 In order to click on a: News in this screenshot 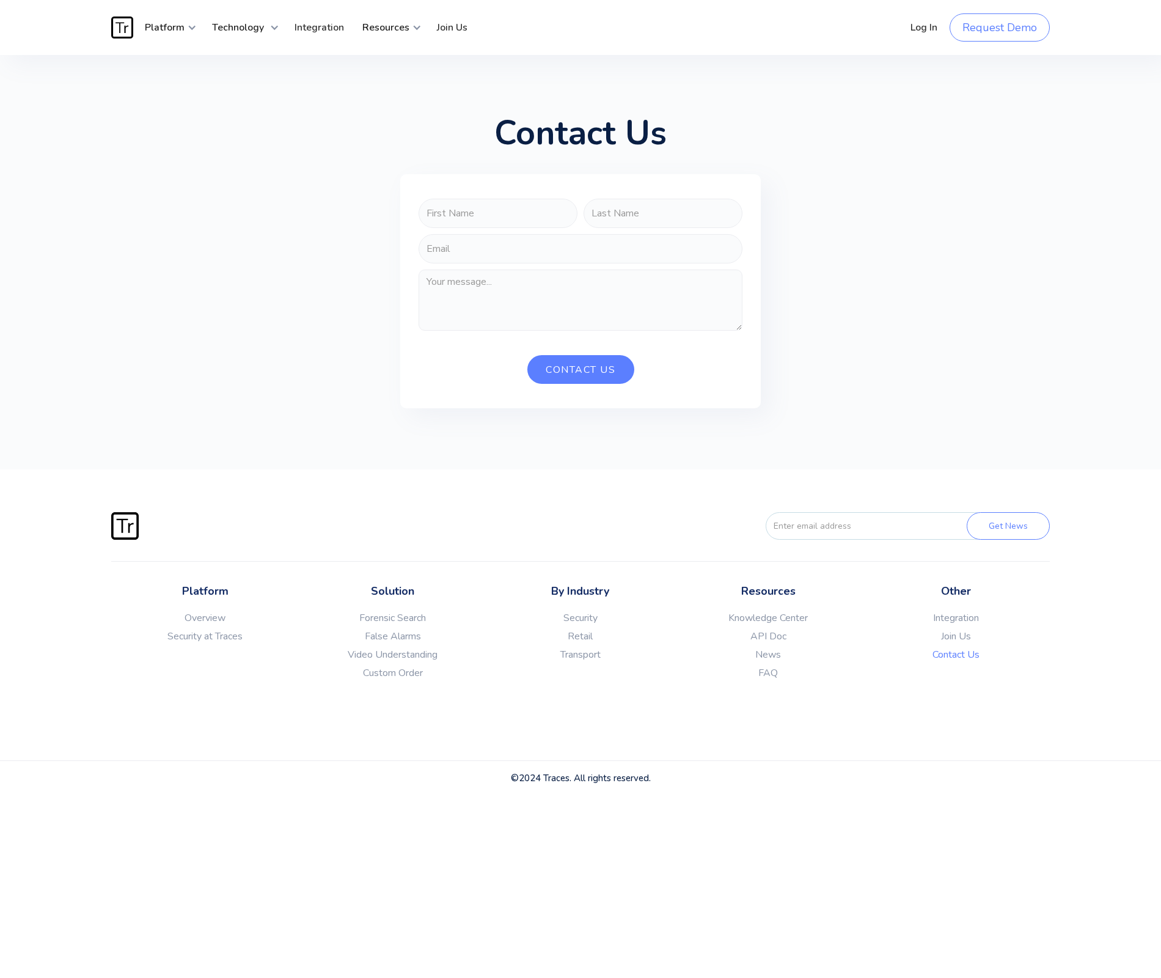, I will do `click(768, 655)`.